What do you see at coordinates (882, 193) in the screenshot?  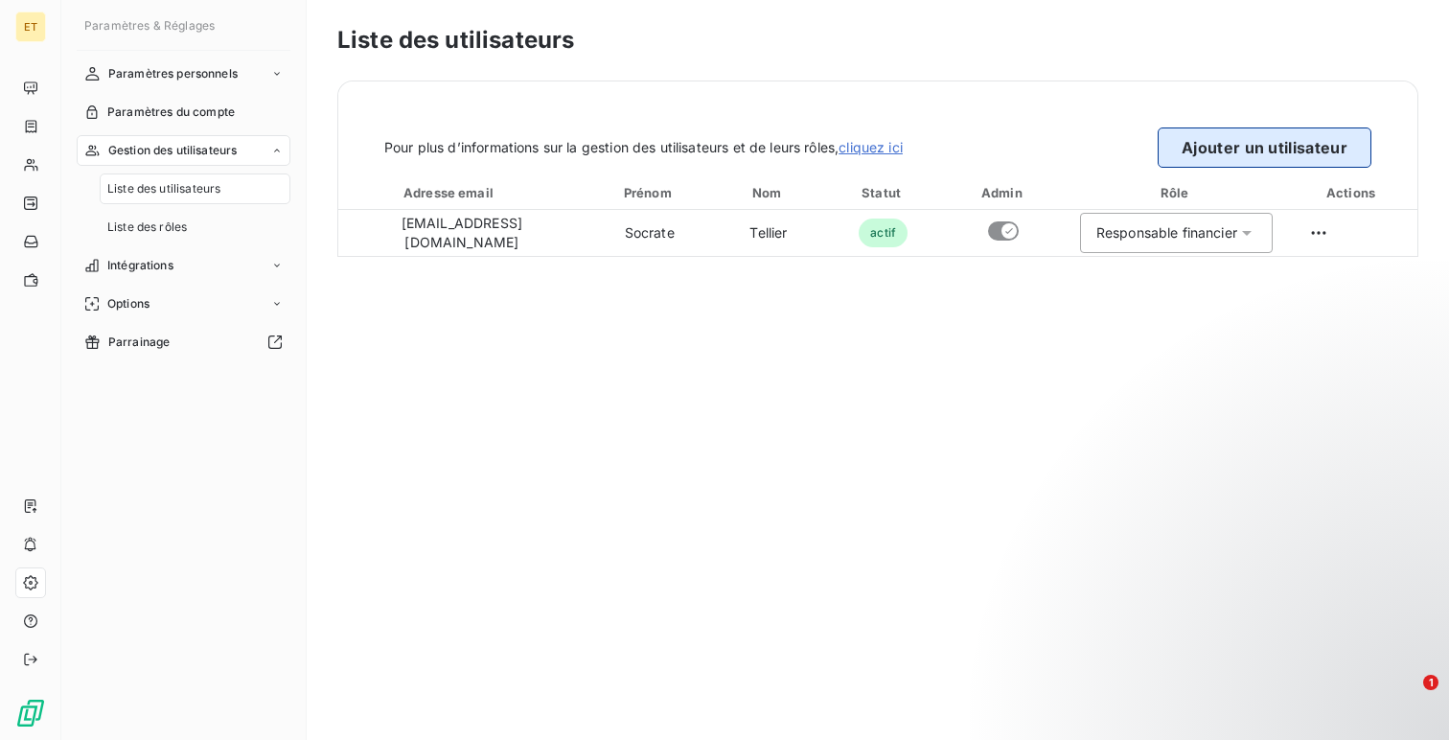 I see `div: Statut` at bounding box center [882, 193].